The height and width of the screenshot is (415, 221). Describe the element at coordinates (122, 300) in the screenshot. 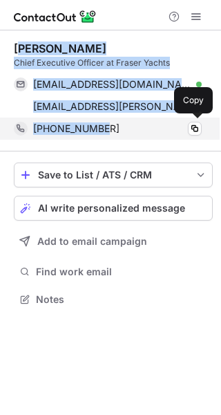

I see `span: Notes` at that location.